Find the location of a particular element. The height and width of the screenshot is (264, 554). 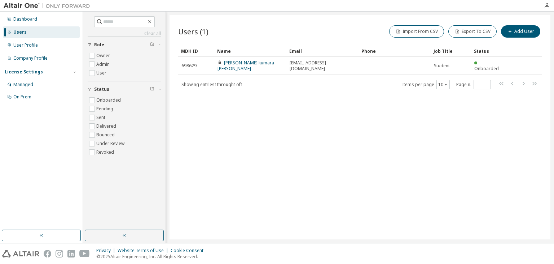

div: Cookie Consent is located at coordinates (189, 250).